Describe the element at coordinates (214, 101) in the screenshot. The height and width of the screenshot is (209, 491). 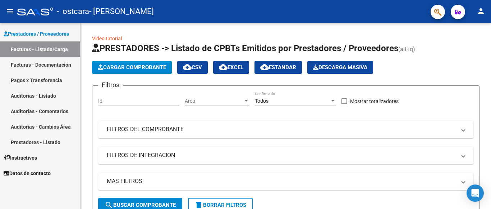
I see `span: Area` at that location.